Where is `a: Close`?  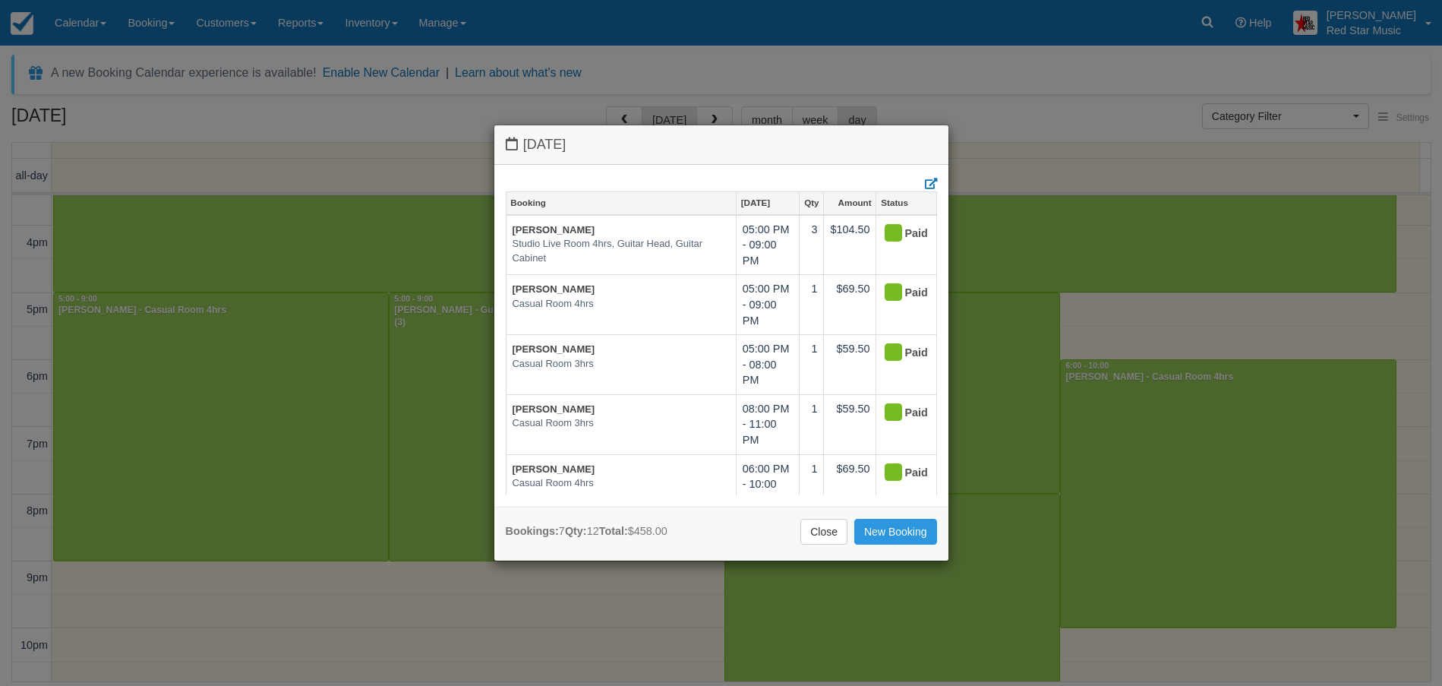
a: Close is located at coordinates (824, 532).